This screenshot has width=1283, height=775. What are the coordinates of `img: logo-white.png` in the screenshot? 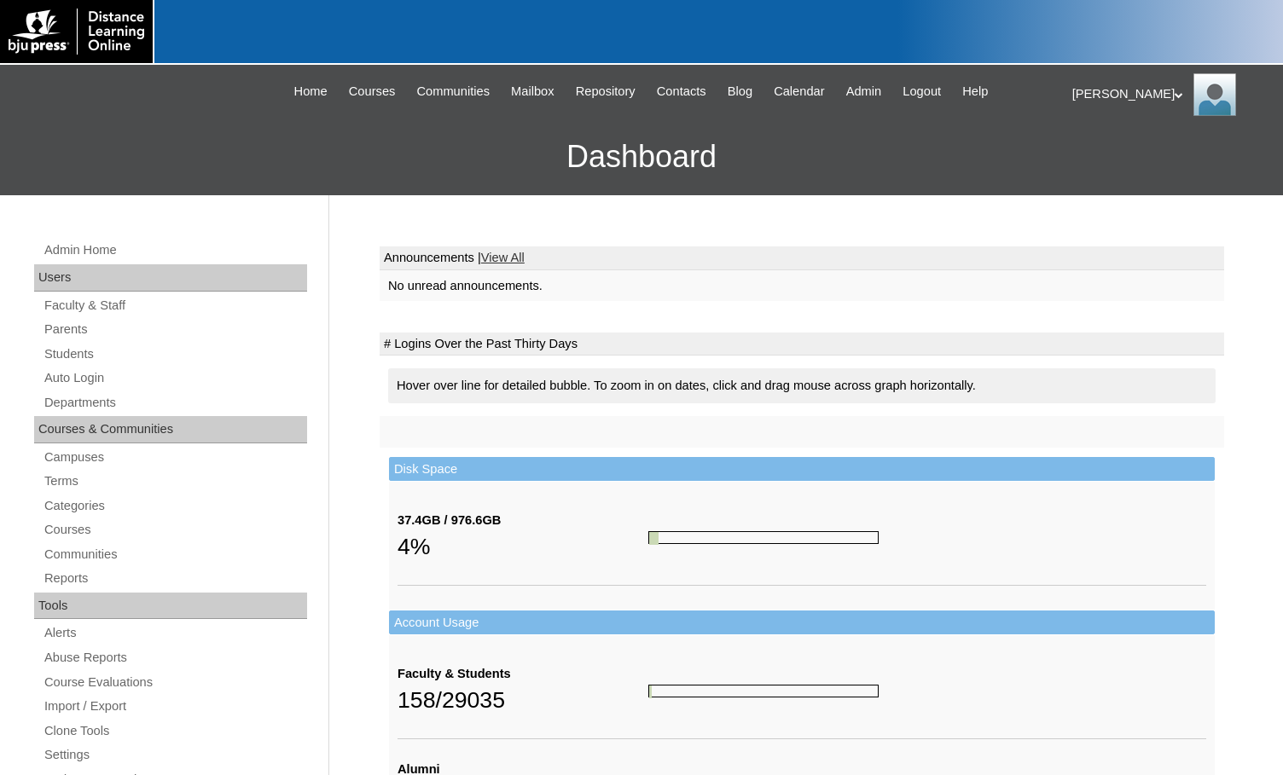 It's located at (76, 32).